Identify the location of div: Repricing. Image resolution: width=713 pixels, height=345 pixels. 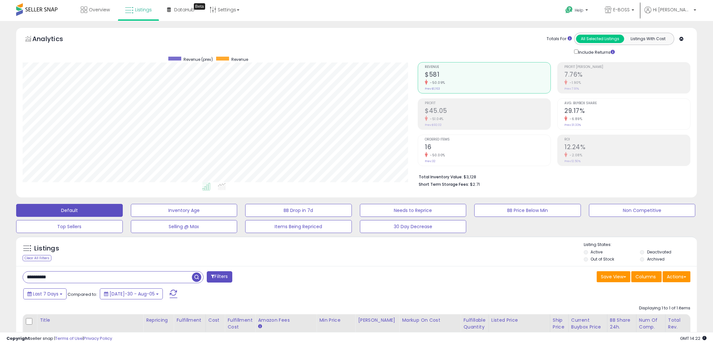
(158, 320).